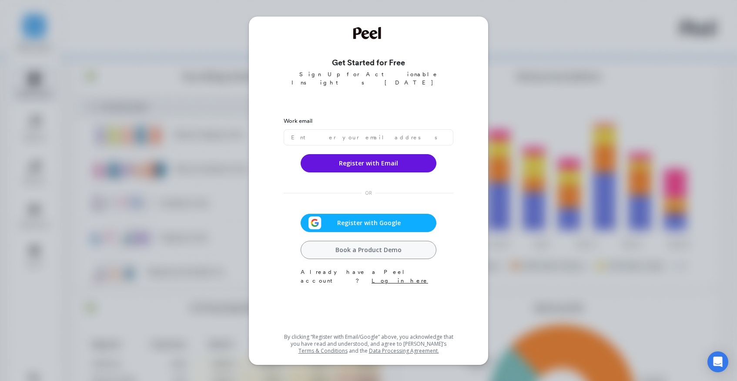 Image resolution: width=737 pixels, height=381 pixels. I want to click on input: Enter your email address, so click(369, 137).